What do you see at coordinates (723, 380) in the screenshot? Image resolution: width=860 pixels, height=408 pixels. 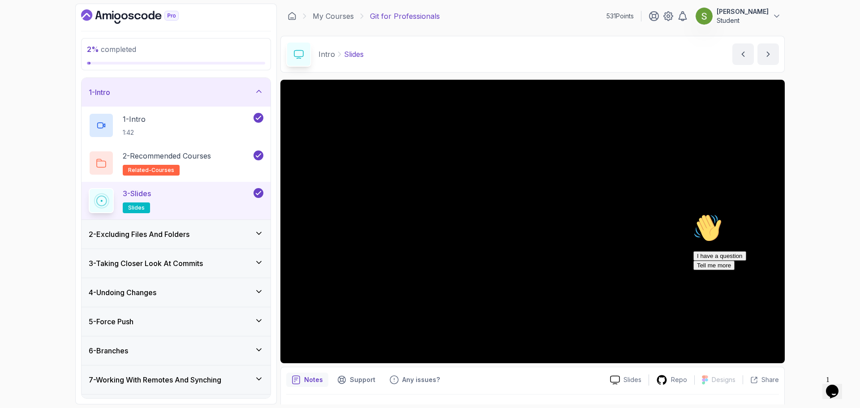 I see `p: Designs` at bounding box center [723, 380].